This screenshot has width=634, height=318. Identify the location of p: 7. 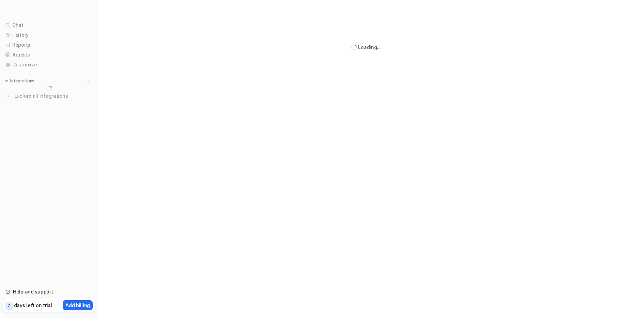
(9, 306).